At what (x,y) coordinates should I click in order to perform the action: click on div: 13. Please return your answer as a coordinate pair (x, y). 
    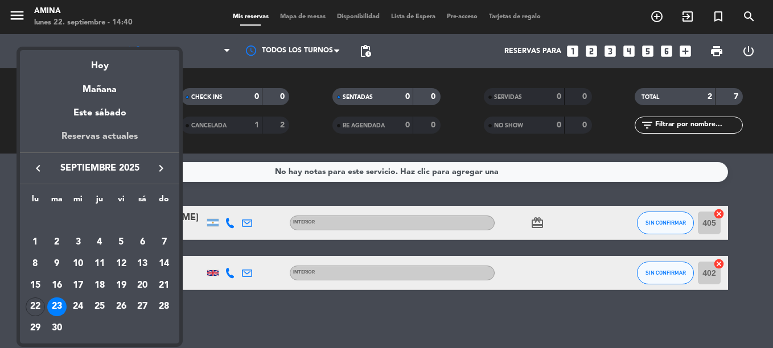
    Looking at the image, I should click on (142, 264).